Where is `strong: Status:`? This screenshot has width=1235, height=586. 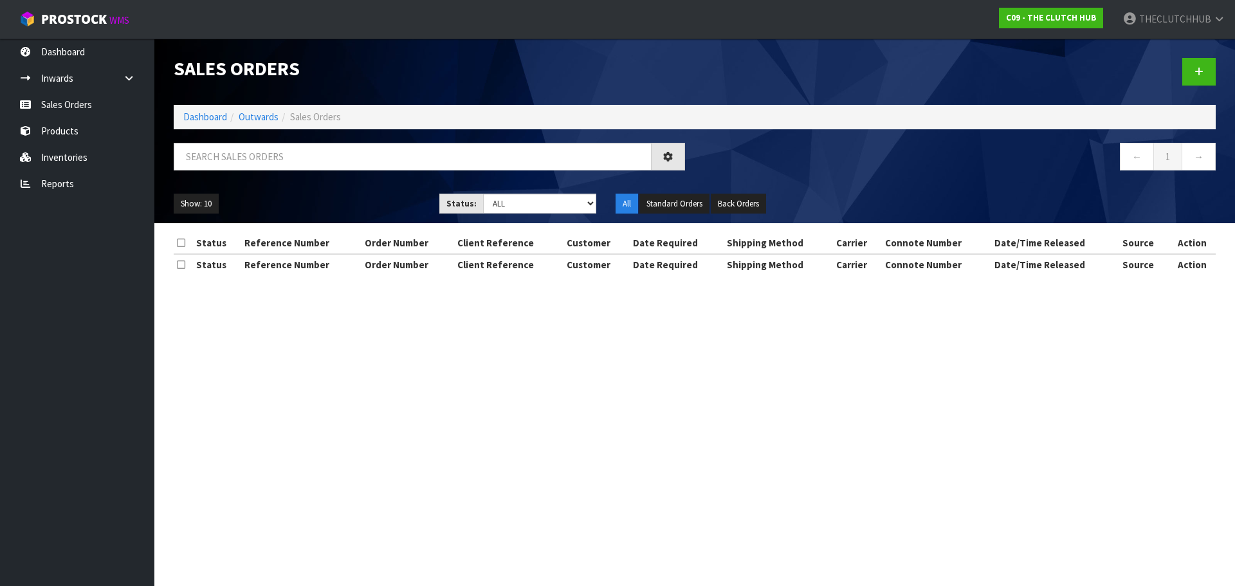 strong: Status: is located at coordinates (461, 203).